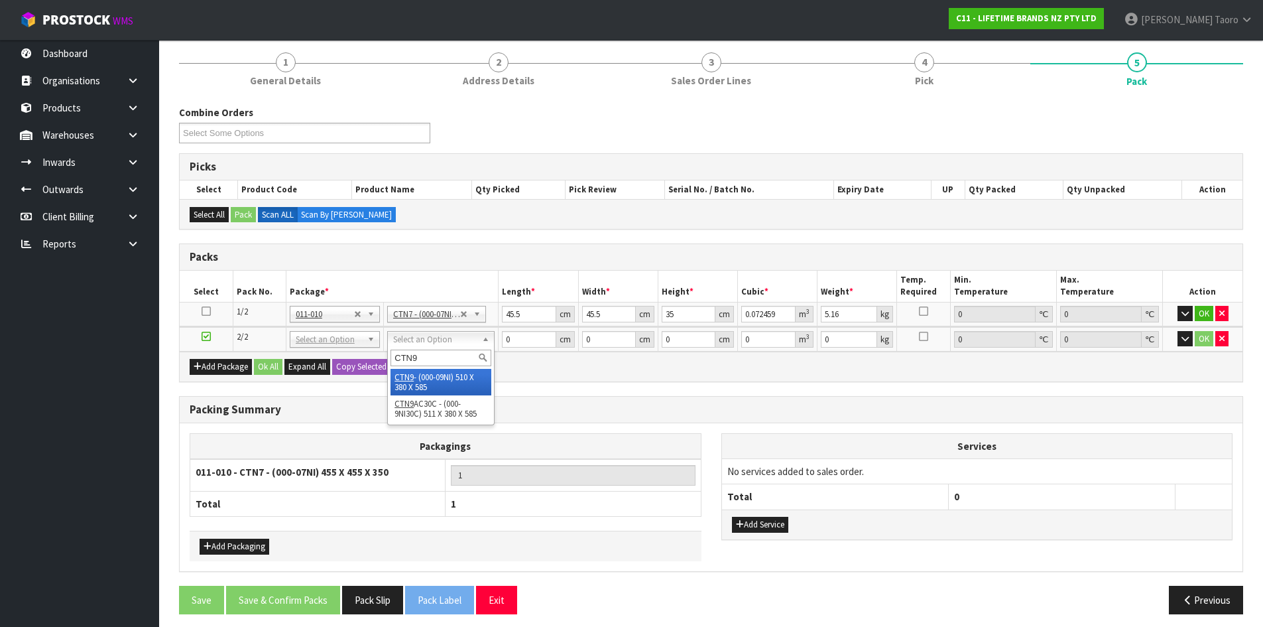 Image resolution: width=1263 pixels, height=627 pixels. Describe the element at coordinates (698, 286) in the screenshot. I see `th: Height` at that location.